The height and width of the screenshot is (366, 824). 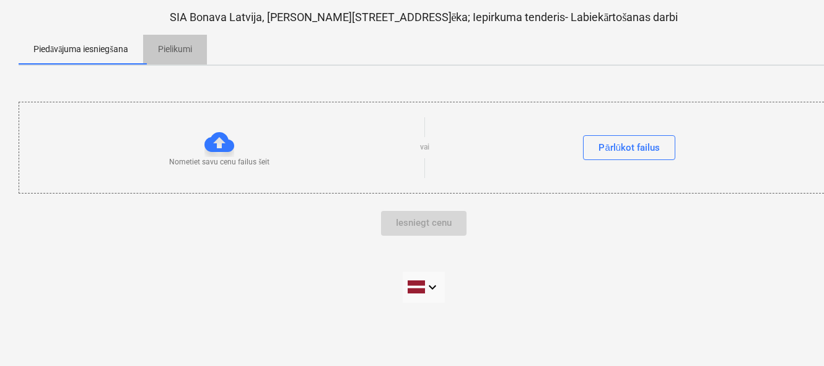 What do you see at coordinates (219, 162) in the screenshot?
I see `p: Nometiet savu cenu failus šeit` at bounding box center [219, 162].